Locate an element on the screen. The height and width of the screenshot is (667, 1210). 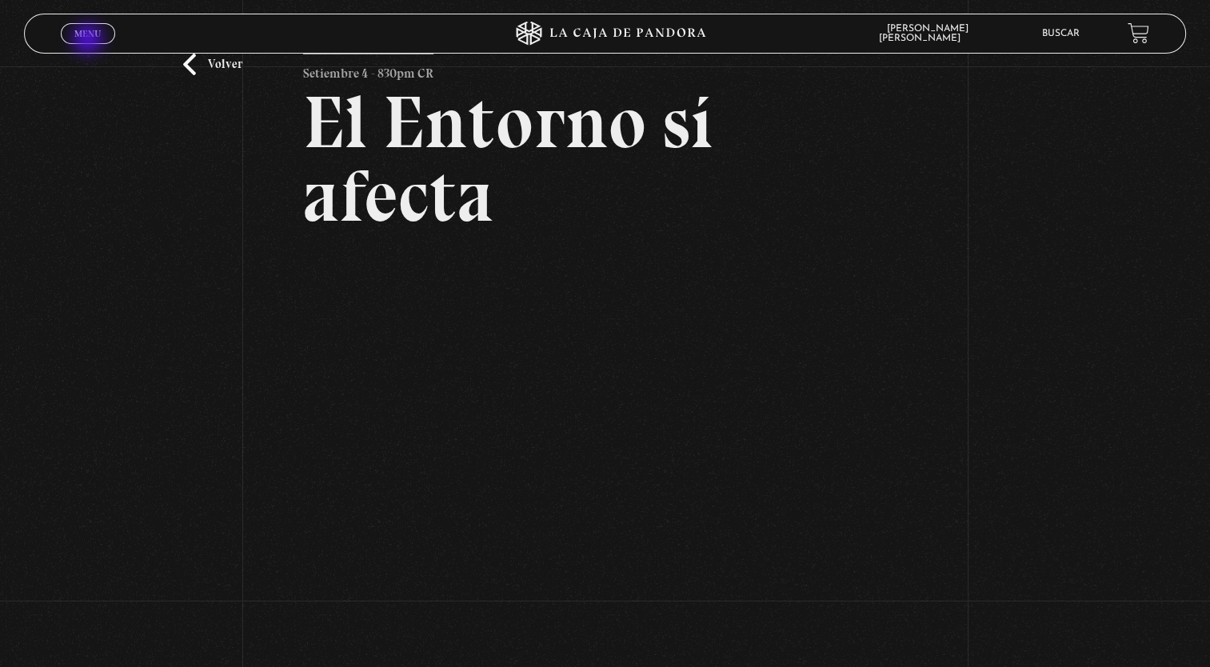
span: Cerrar is located at coordinates (87, 47).